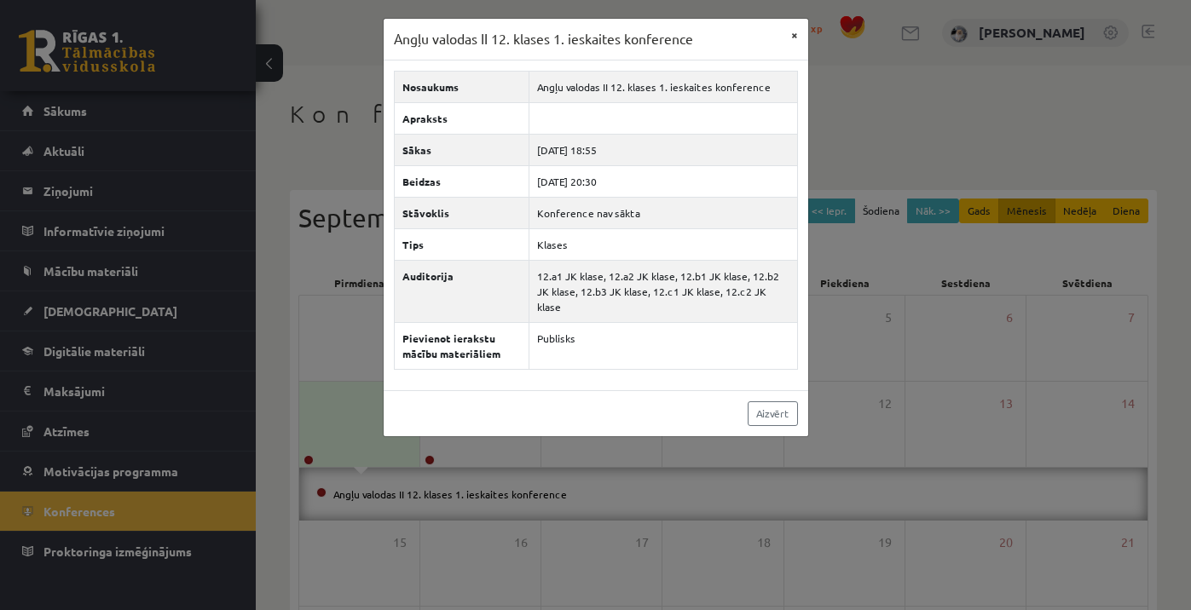  I want to click on td: Konference nav sākta, so click(663, 212).